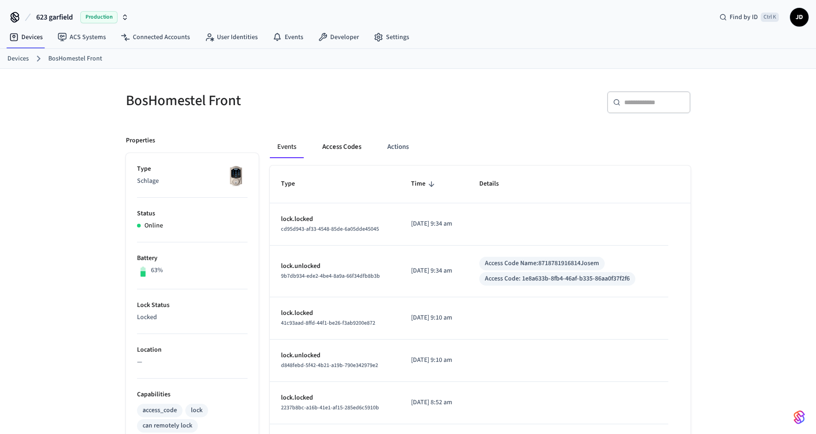  What do you see at coordinates (339, 37) in the screenshot?
I see `a: Developer` at bounding box center [339, 37].